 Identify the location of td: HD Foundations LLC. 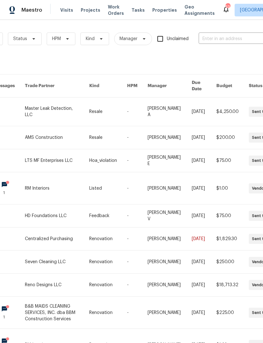
(52, 216).